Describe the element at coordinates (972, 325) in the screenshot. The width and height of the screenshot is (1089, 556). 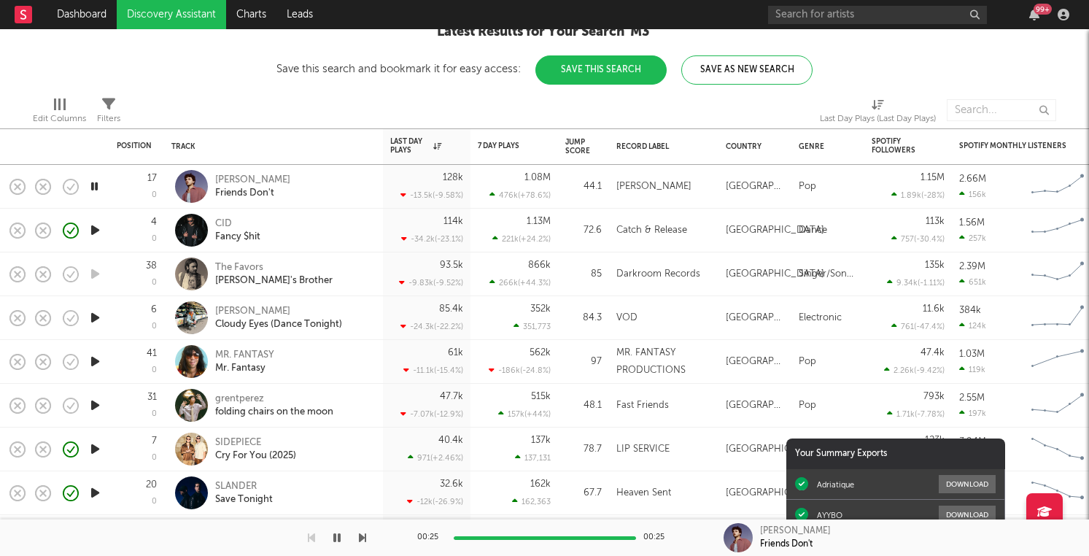
I see `div: 124k` at that location.